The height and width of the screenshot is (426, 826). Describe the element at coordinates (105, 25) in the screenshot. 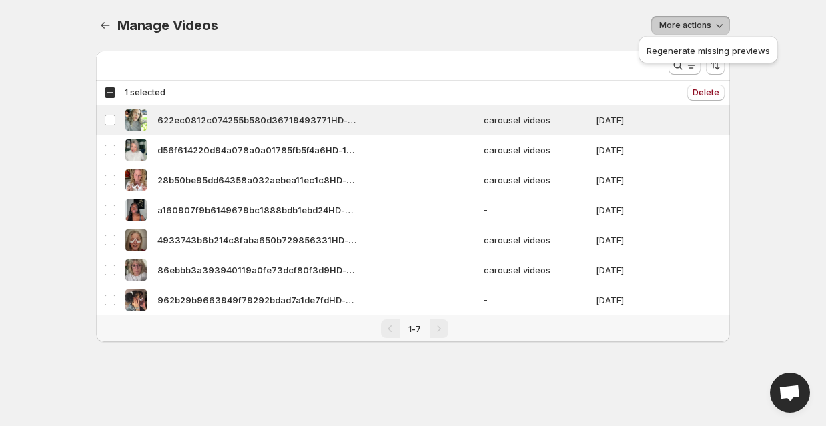

I see `button: Manage Videos` at that location.